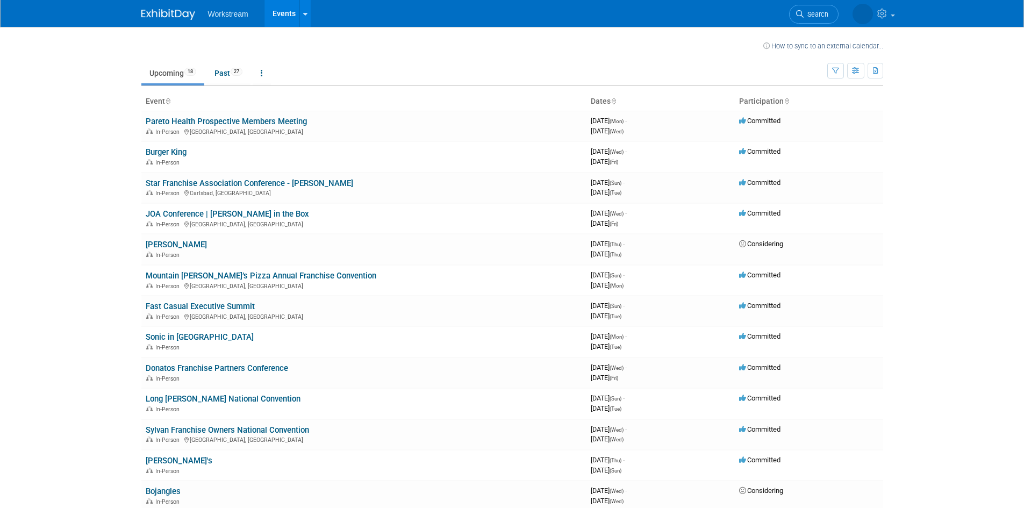 This screenshot has height=508, width=1024. I want to click on th: Participation, so click(809, 102).